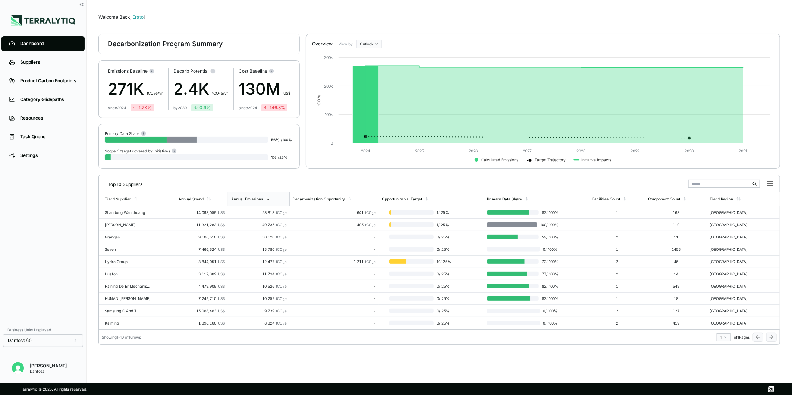  I want to click on div: 3,844,051, so click(202, 262).